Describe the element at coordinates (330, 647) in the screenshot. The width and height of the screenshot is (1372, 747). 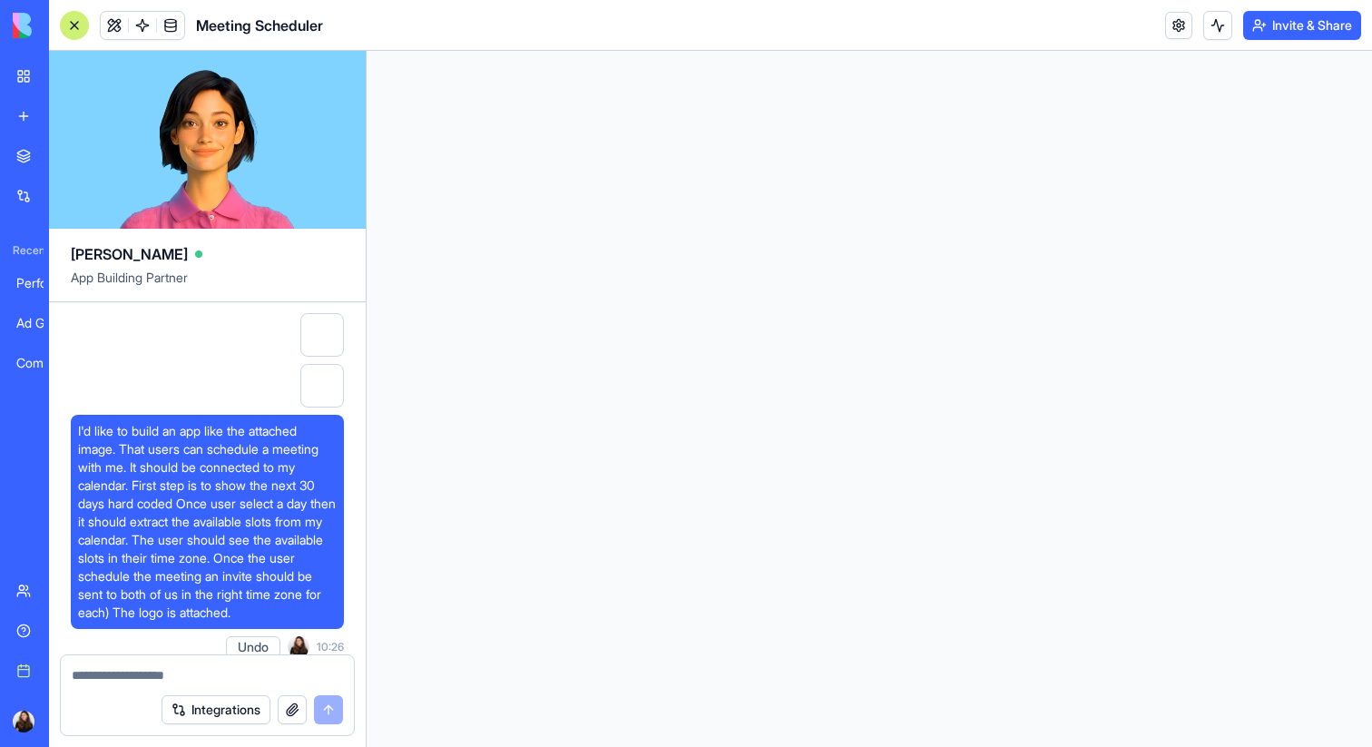
I see `span: 10:26` at that location.